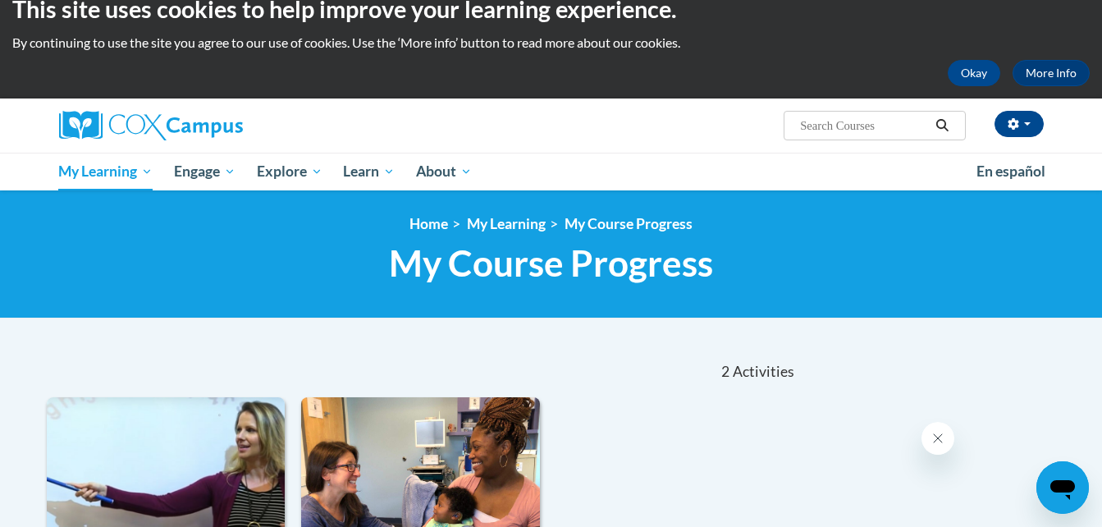  What do you see at coordinates (551, 171) in the screenshot?
I see `div: Main menu` at bounding box center [551, 171].